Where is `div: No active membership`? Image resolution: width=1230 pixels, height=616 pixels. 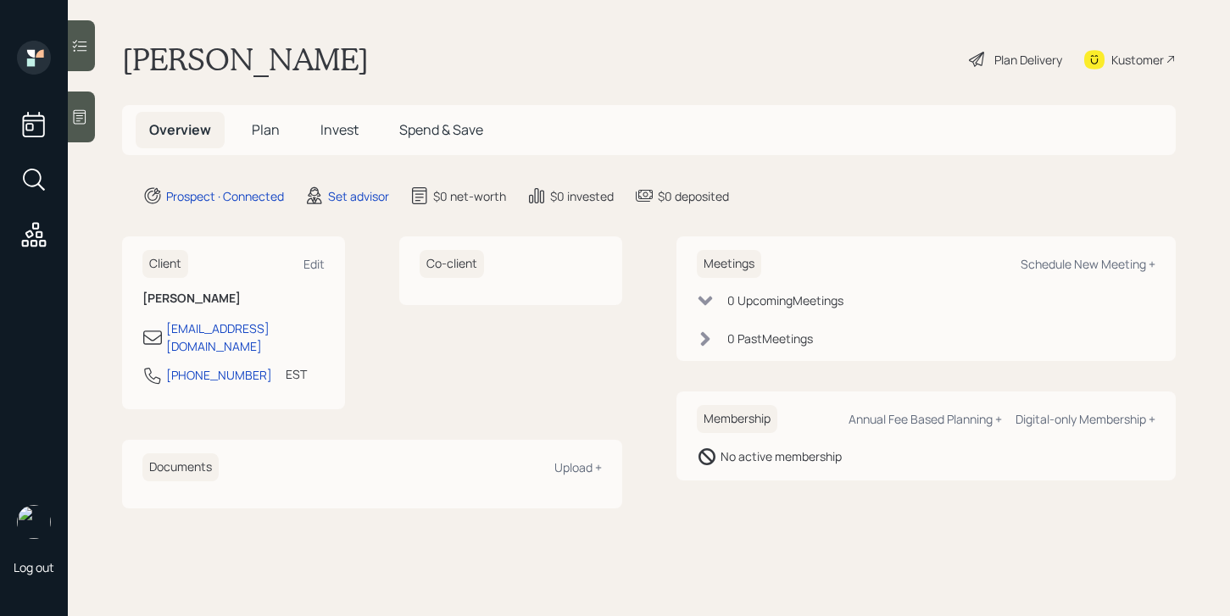 div: No active membership is located at coordinates (781, 456).